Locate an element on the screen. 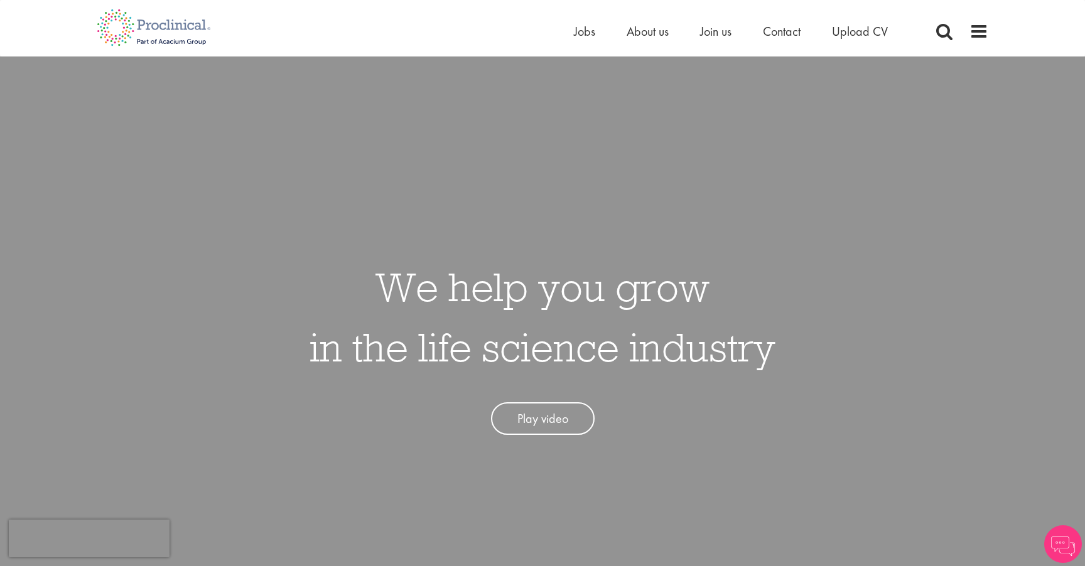 This screenshot has height=566, width=1085. span: Jobs is located at coordinates (585, 31).